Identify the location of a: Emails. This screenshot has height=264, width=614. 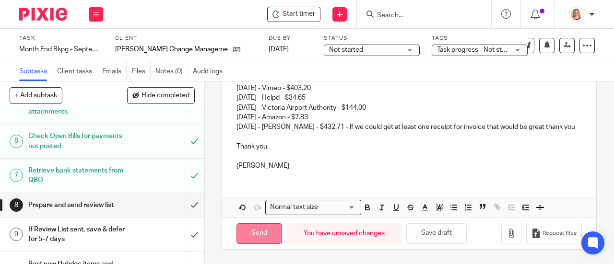
(114, 72).